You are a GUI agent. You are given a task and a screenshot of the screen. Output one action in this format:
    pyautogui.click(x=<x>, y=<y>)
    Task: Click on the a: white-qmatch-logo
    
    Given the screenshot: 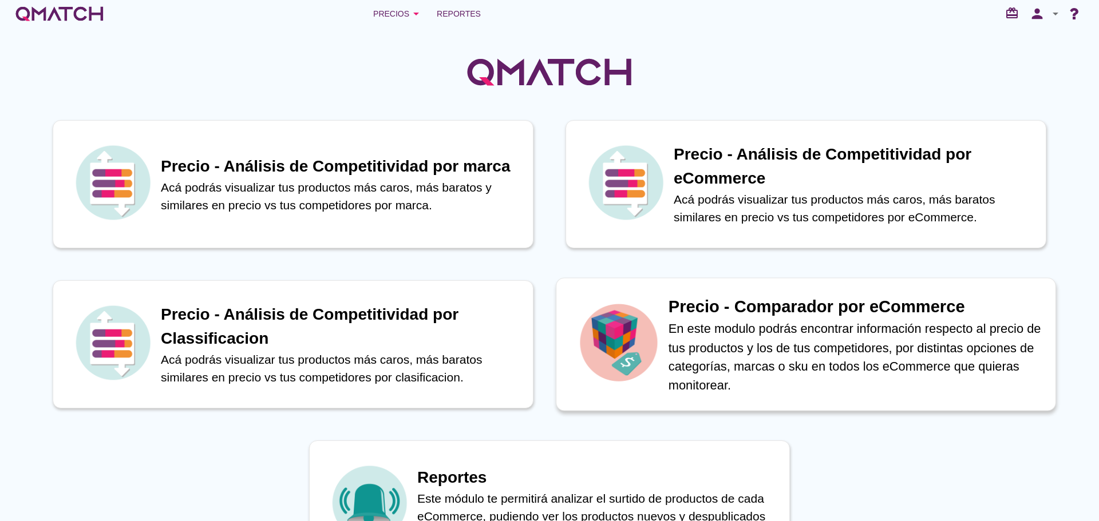 What is the action you would take?
    pyautogui.click(x=60, y=14)
    